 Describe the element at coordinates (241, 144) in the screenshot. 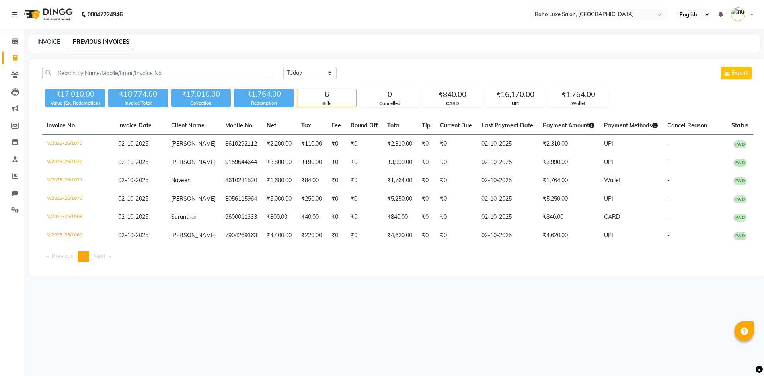

I see `td: 8610292112` at that location.